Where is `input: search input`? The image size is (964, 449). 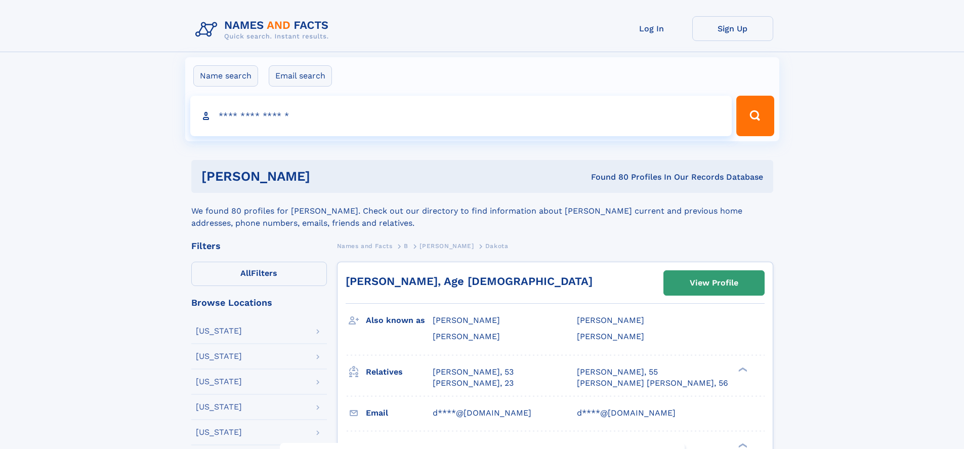
input: search input is located at coordinates (461, 116).